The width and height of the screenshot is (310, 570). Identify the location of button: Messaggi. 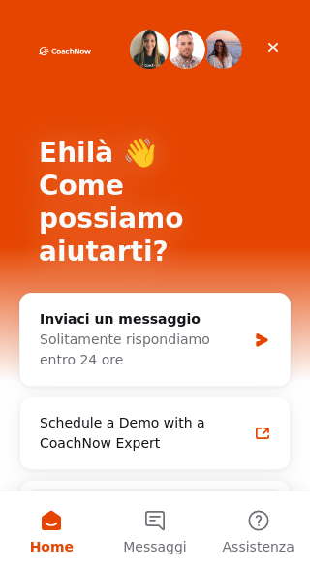
(155, 531).